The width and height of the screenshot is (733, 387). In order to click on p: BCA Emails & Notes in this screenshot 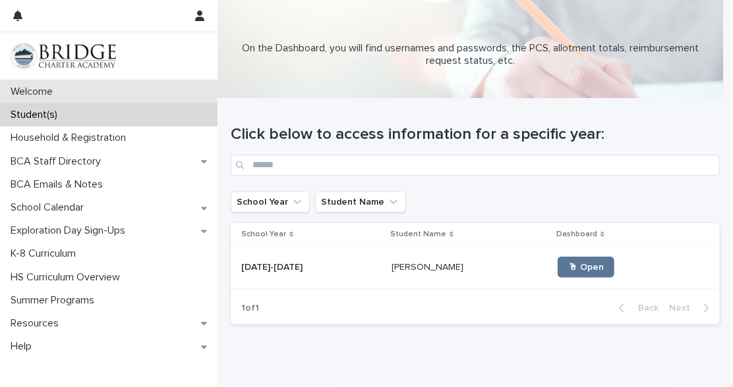, I will do `click(59, 184)`.